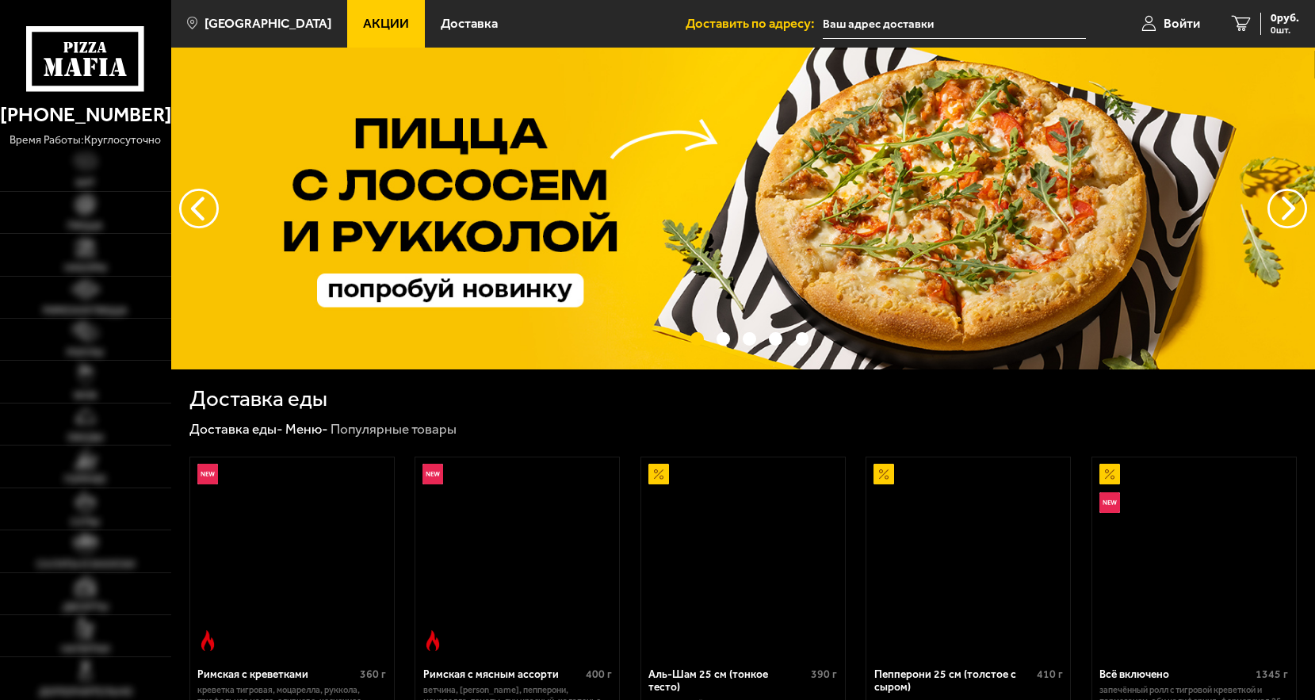  I want to click on span: Доставка, so click(469, 24).